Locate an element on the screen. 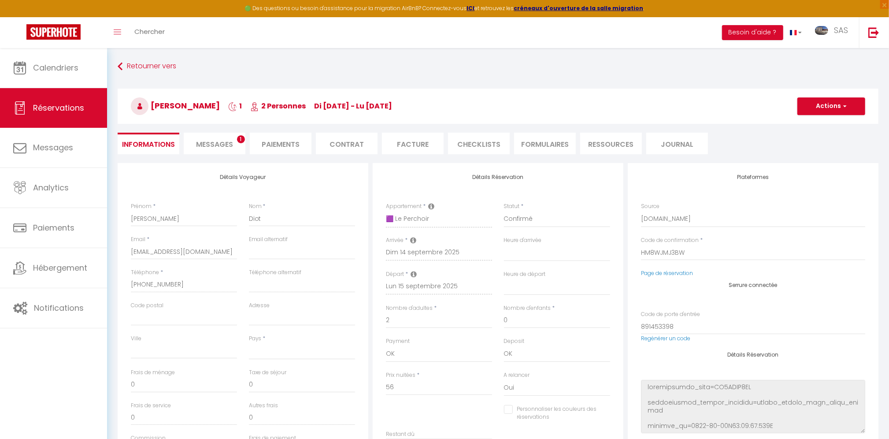 Image resolution: width=889 pixels, height=439 pixels. label: Heure d'arrivée is located at coordinates (523, 240).